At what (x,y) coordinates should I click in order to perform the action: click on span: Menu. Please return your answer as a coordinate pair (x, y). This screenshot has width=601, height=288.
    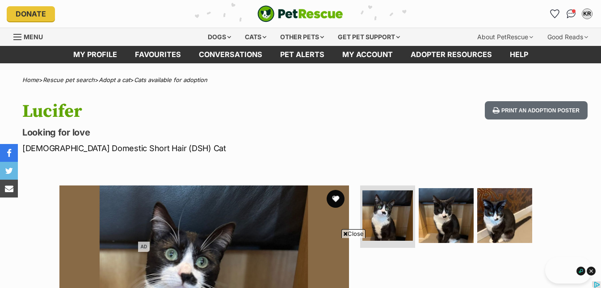
    Looking at the image, I should click on (33, 37).